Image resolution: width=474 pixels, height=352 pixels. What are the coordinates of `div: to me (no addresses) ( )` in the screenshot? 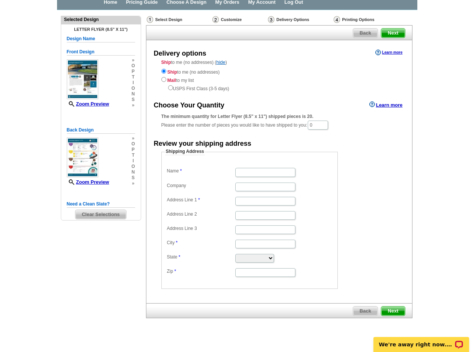 It's located at (279, 75).